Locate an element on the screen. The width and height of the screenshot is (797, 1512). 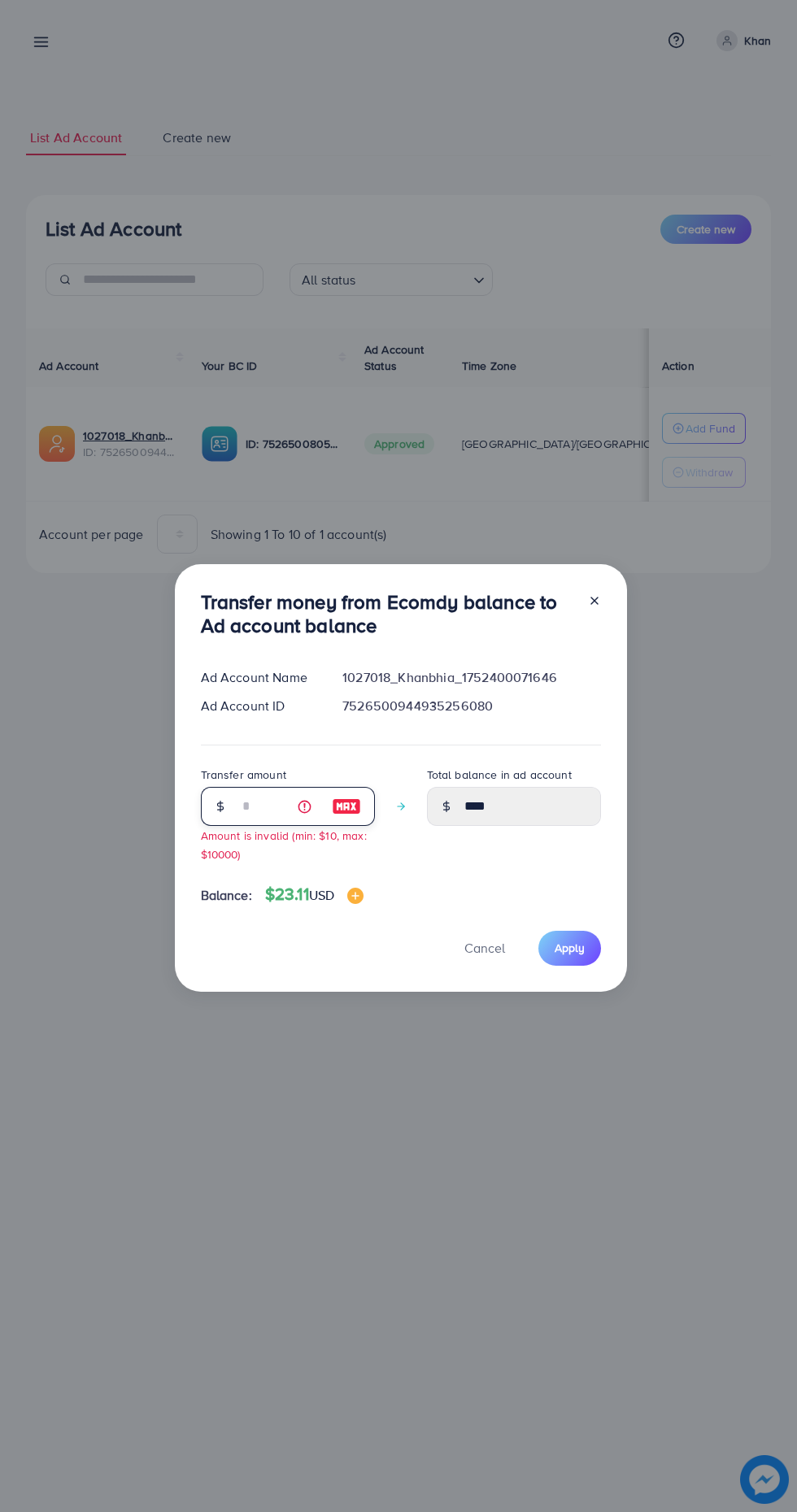
button: Cancel is located at coordinates (484, 948).